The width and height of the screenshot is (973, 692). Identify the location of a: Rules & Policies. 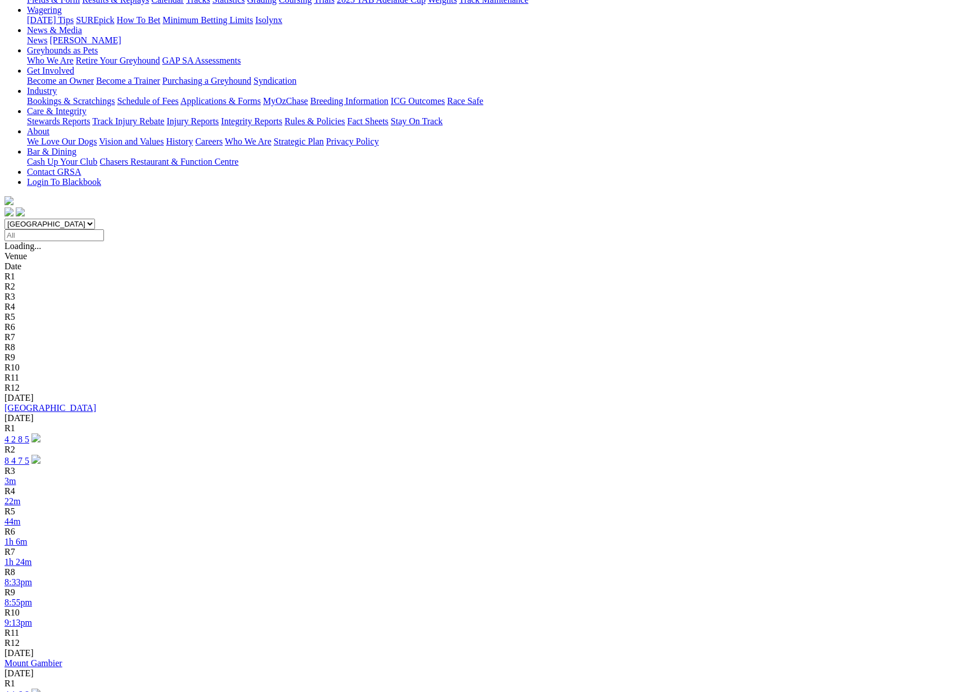
(315, 121).